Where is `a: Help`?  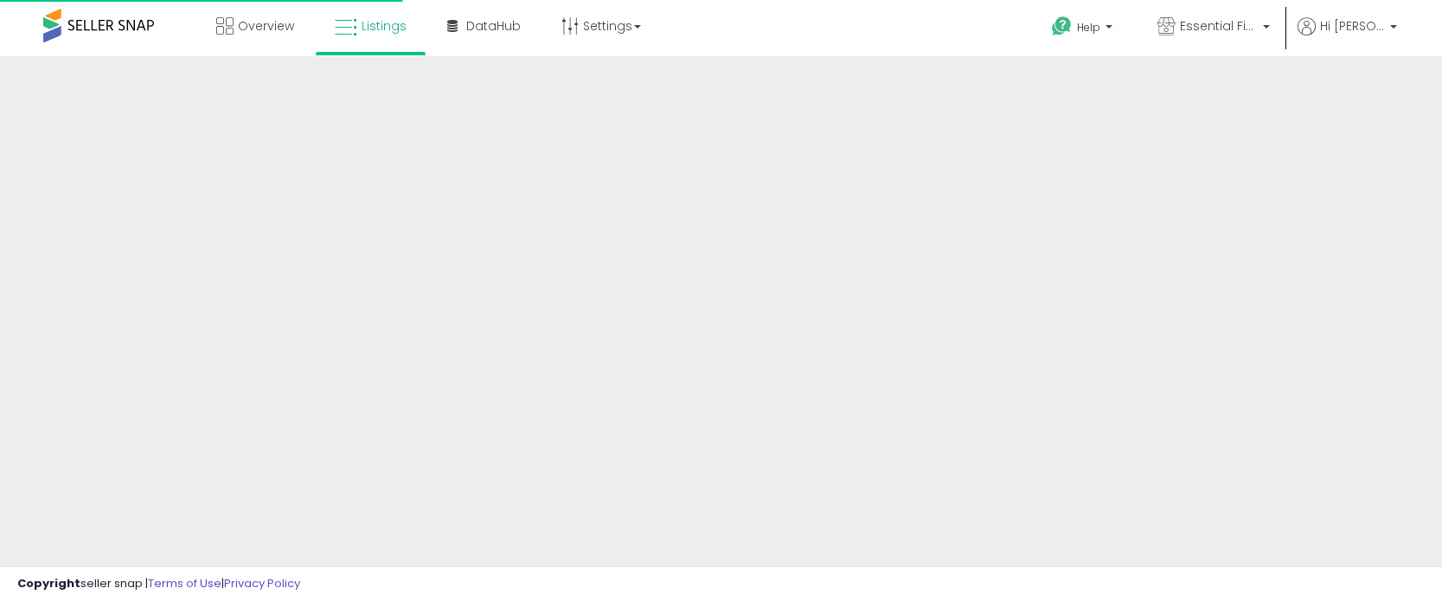
a: Help is located at coordinates (1084, 29).